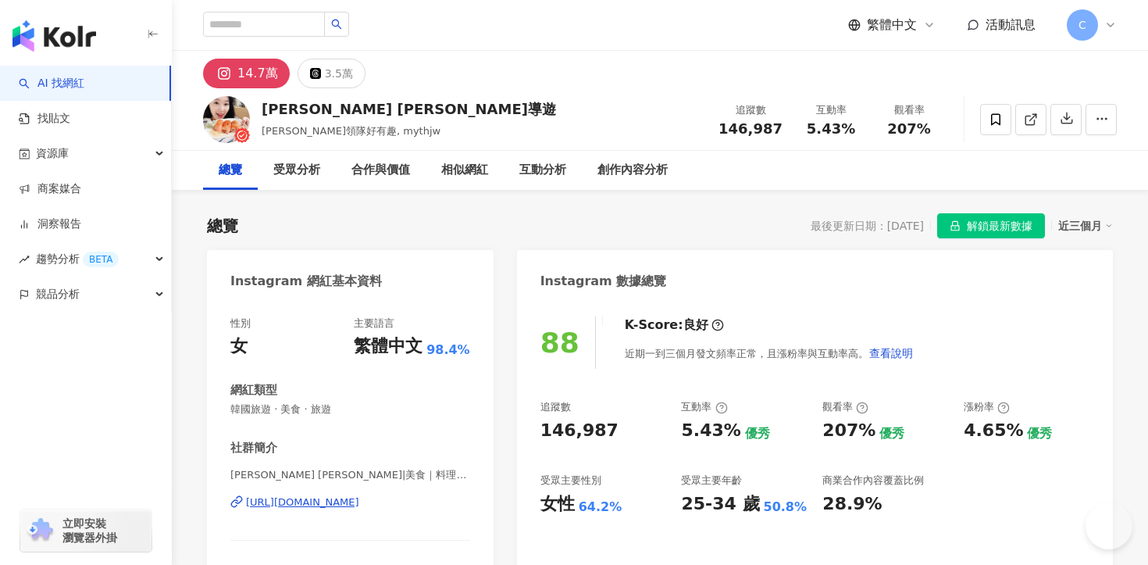  I want to click on div: 14.7萬, so click(258, 73).